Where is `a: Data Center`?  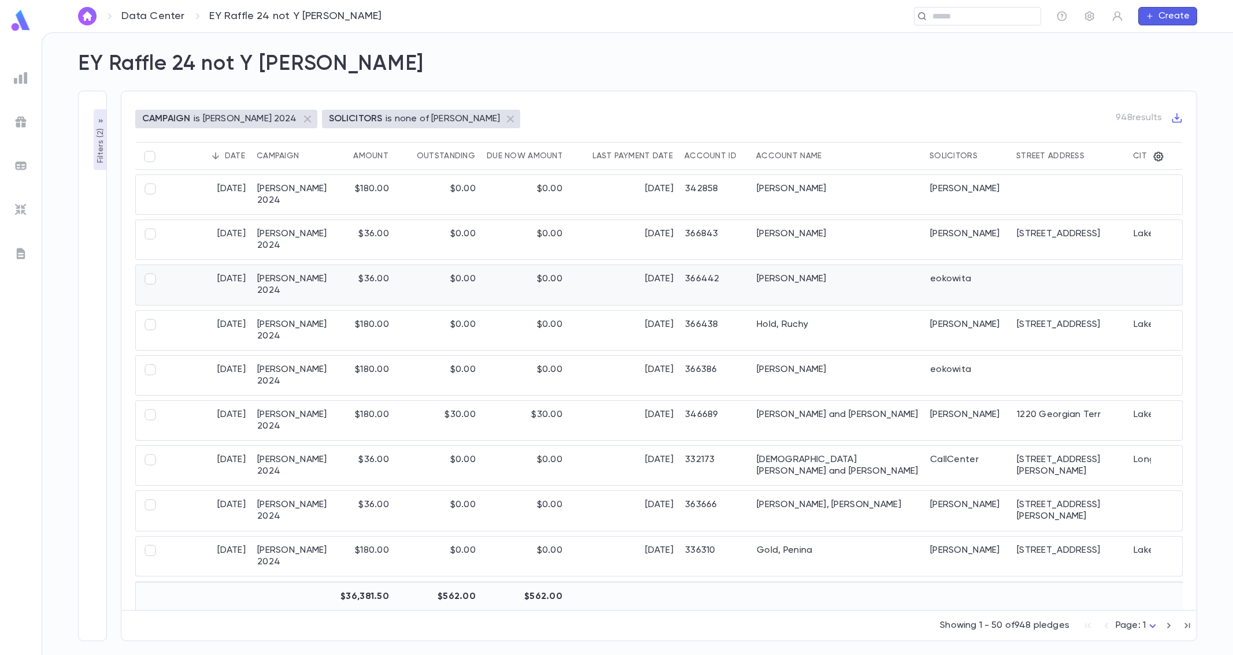 a: Data Center is located at coordinates (153, 16).